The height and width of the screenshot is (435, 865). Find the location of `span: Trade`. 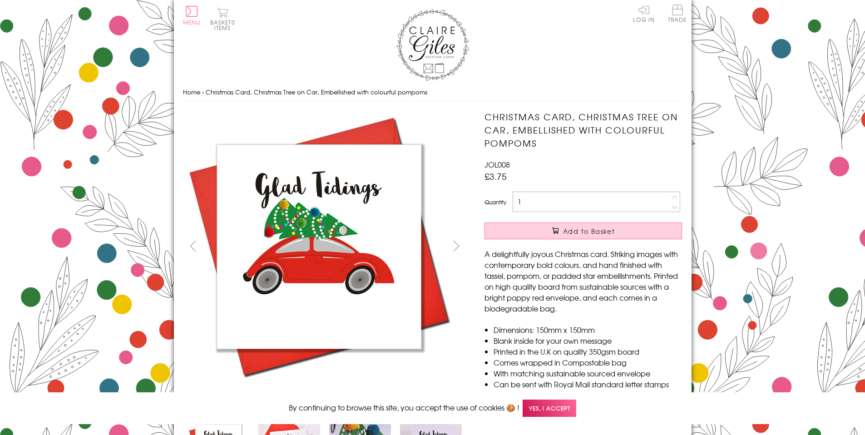

span: Trade is located at coordinates (677, 13).